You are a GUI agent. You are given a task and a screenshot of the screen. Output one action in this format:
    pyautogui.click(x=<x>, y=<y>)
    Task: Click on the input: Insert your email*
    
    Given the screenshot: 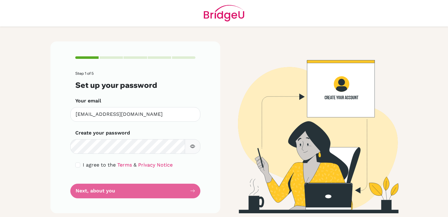 What is the action you would take?
    pyautogui.click(x=135, y=114)
    